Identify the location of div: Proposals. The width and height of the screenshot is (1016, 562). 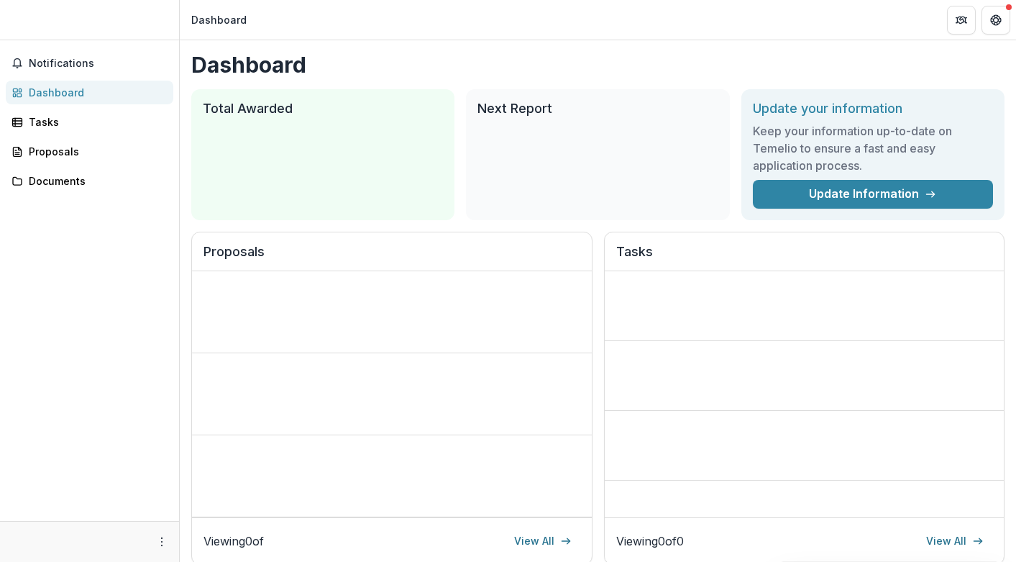
(95, 151).